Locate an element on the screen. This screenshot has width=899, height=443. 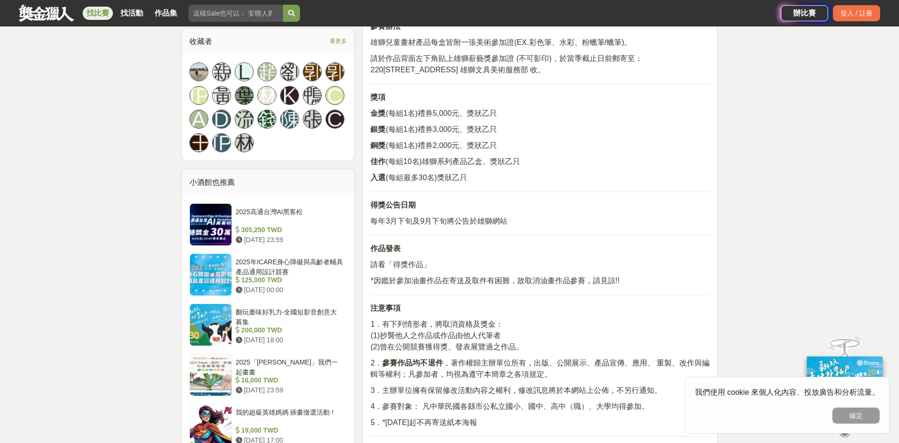
a: D is located at coordinates (222, 119).